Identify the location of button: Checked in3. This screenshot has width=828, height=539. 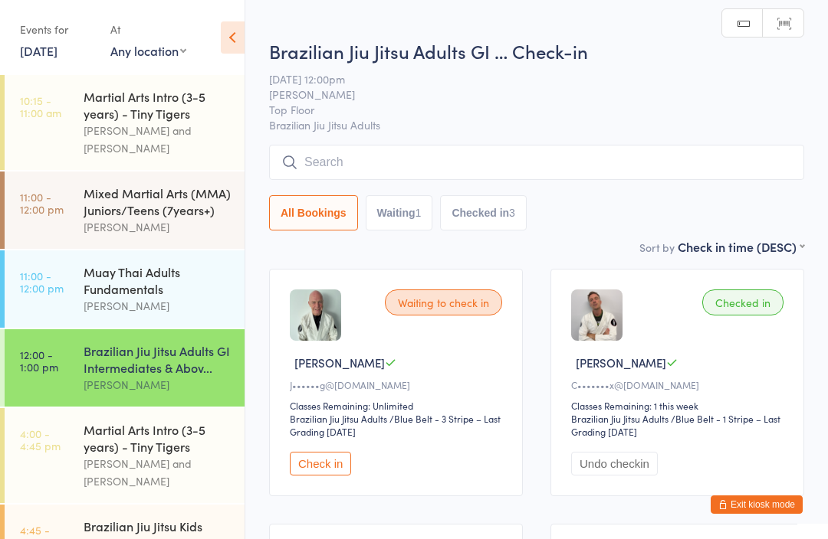
(483, 213).